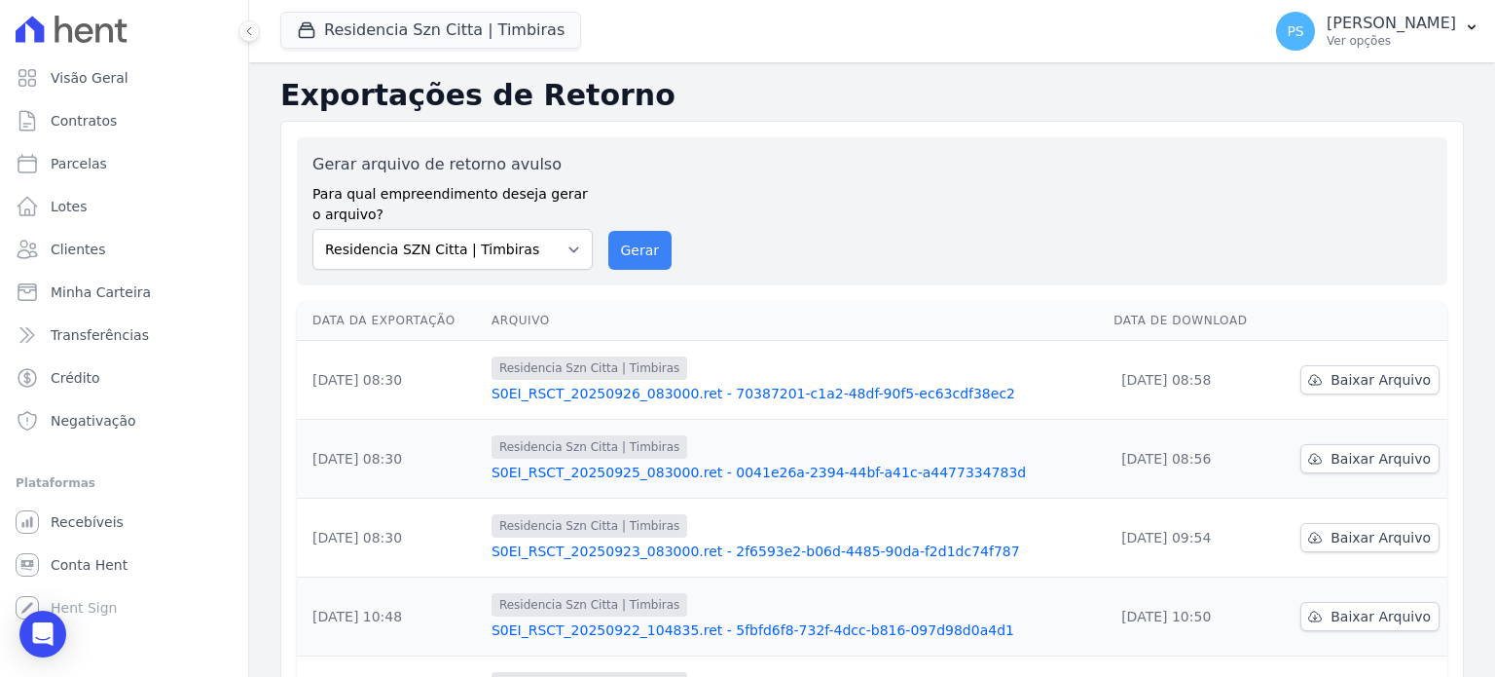 Image resolution: width=1495 pixels, height=677 pixels. What do you see at coordinates (453, 165) in the screenshot?
I see `label: Gerar arquivo de retorno avulso` at bounding box center [453, 165].